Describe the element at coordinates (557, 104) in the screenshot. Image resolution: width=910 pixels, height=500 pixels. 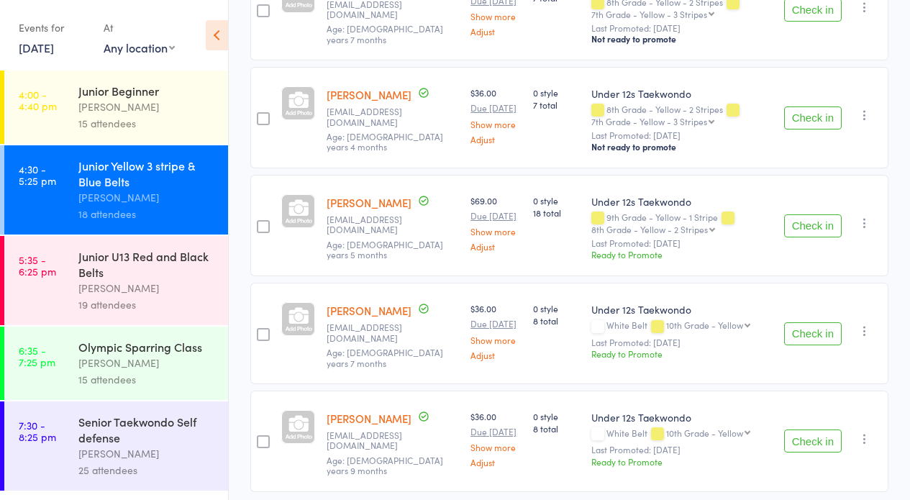
I see `span: 7 total` at that location.